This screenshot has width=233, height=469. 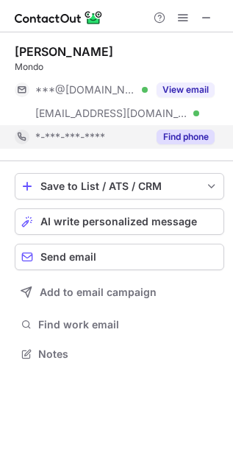 What do you see at coordinates (98, 292) in the screenshot?
I see `span: Add to email campaign` at bounding box center [98, 292].